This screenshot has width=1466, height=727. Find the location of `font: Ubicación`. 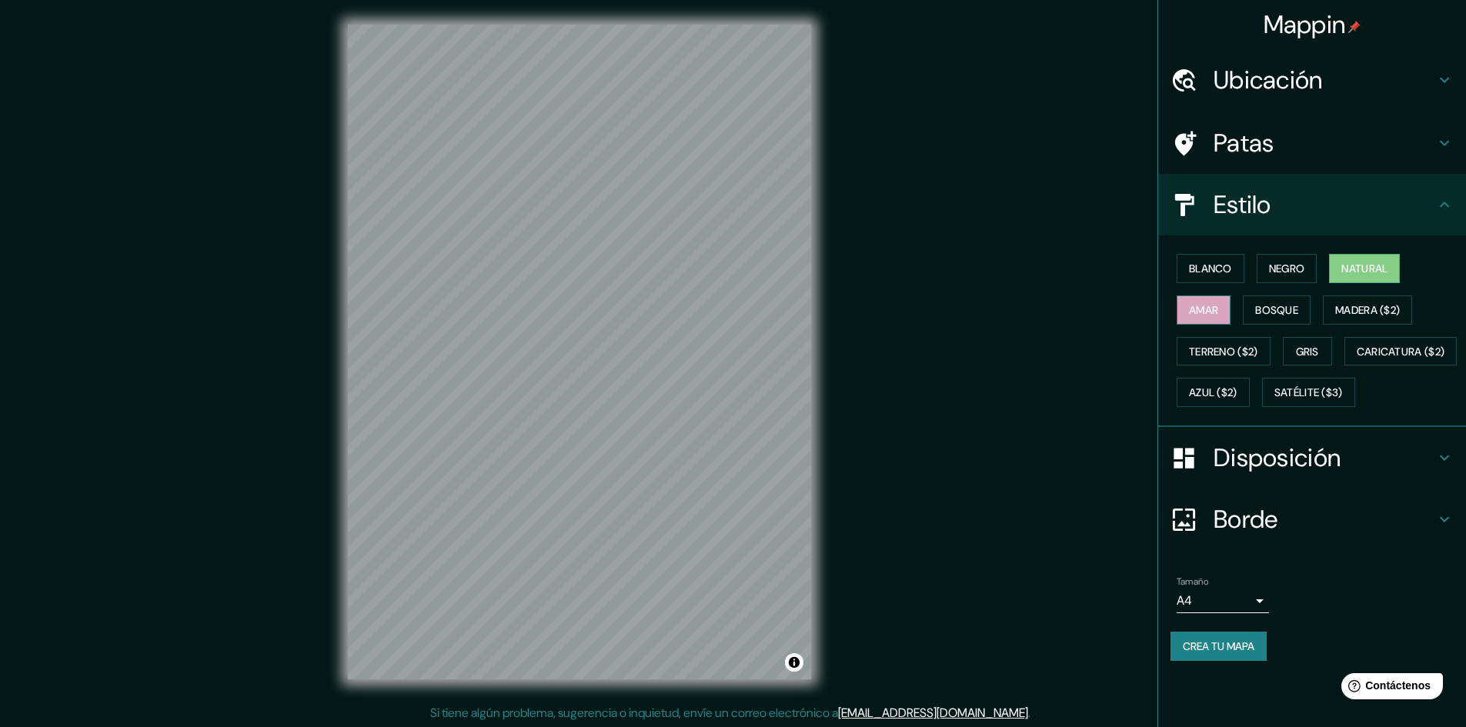

font: Ubicación is located at coordinates (1268, 80).